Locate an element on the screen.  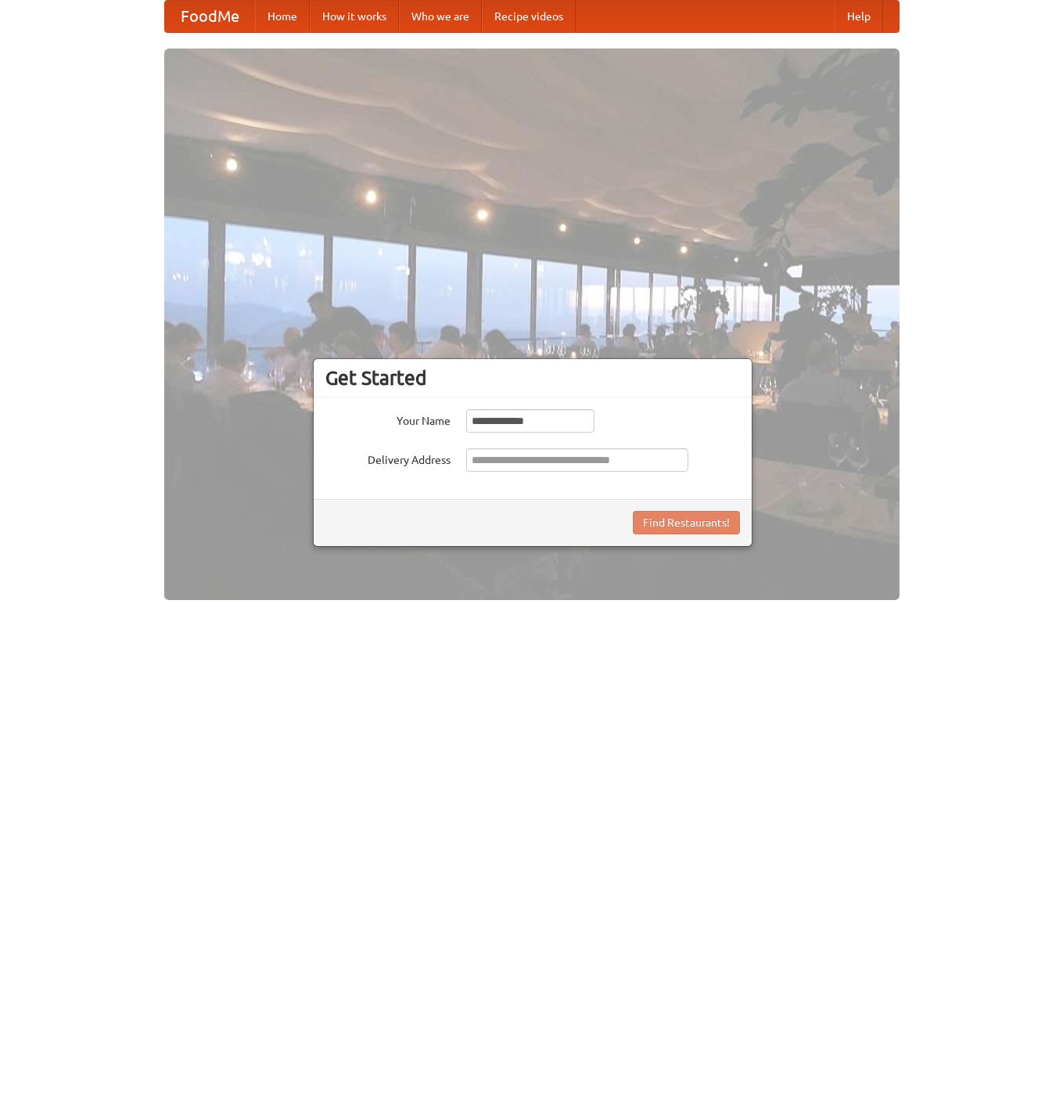
a: How it works is located at coordinates (354, 16).